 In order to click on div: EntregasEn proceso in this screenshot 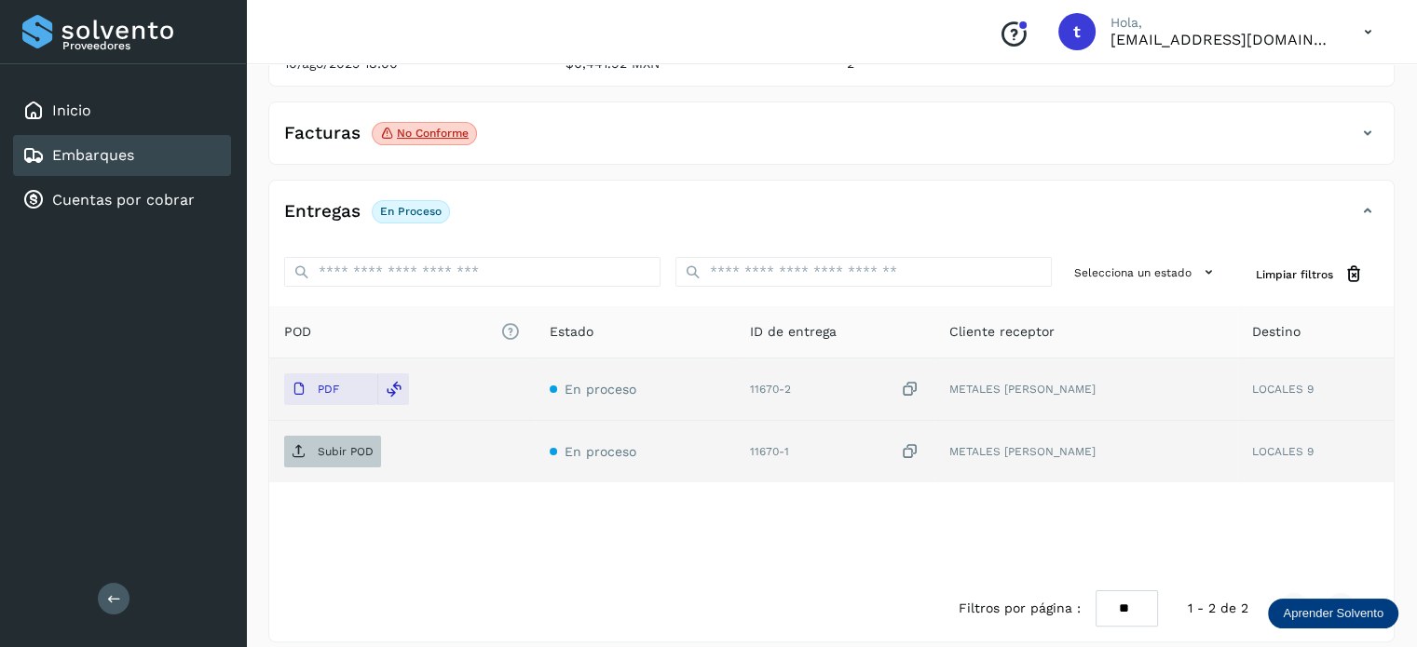, I will do `click(831, 219)`.